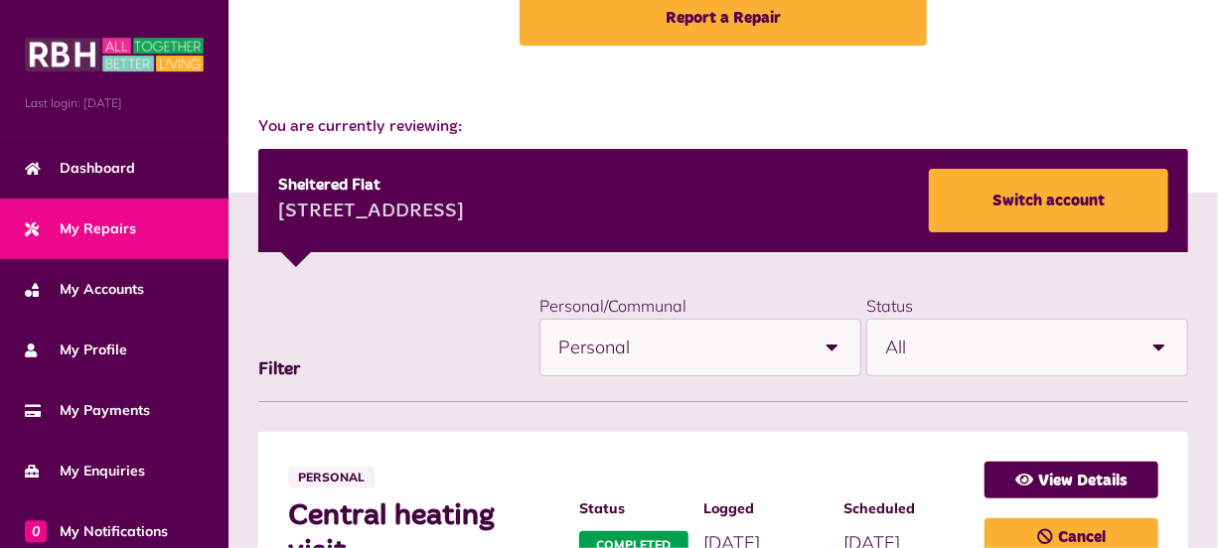 The image size is (1218, 548). I want to click on span: Status, so click(631, 509).